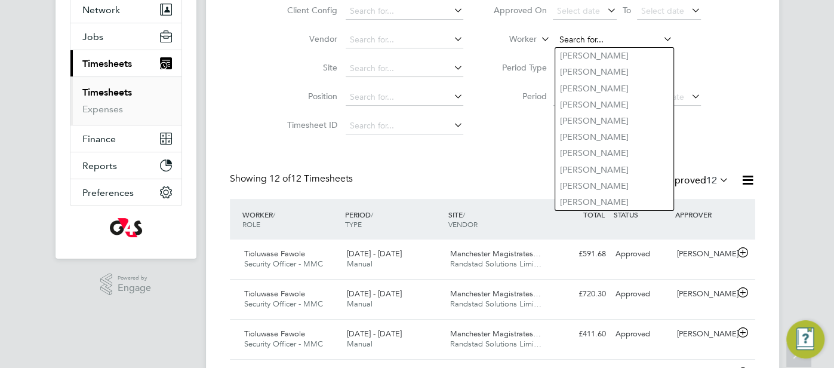 The height and width of the screenshot is (368, 834). I want to click on label: Site, so click(310, 67).